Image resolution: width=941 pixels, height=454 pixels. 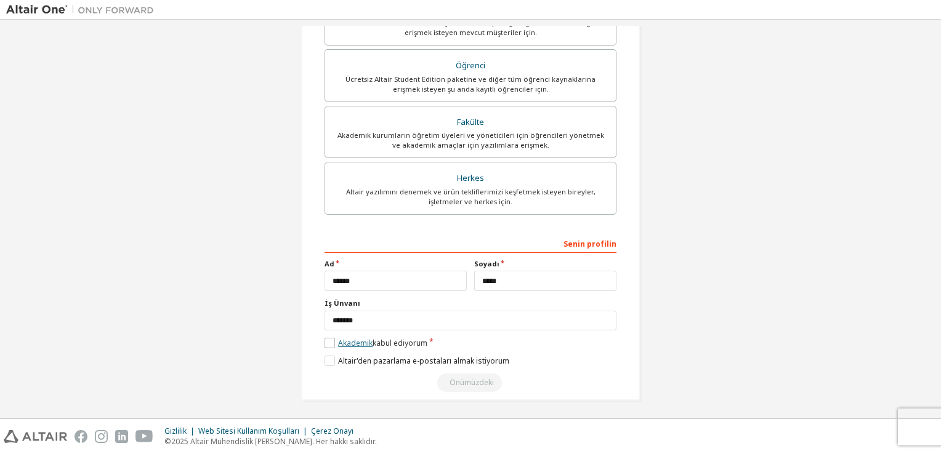 What do you see at coordinates (254, 432) in the screenshot?
I see `div: Web Sitesi Kullanım Koşulları` at bounding box center [254, 432].